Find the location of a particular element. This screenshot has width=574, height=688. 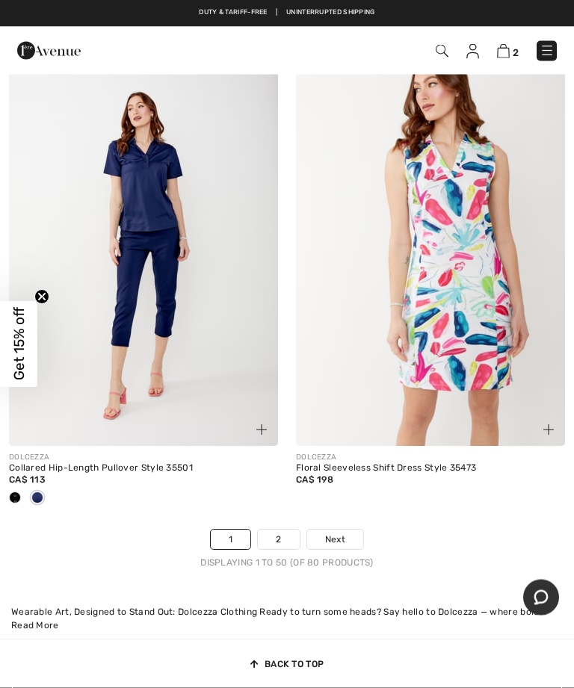

img: Search is located at coordinates (442, 51).